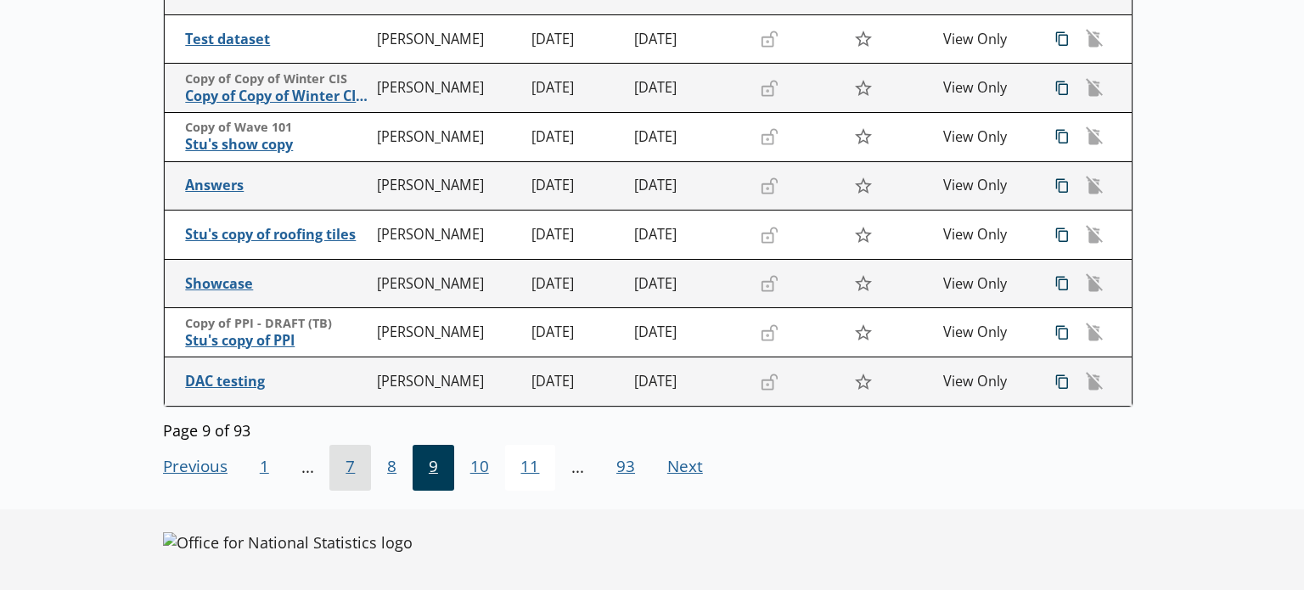 This screenshot has height=590, width=1304. I want to click on span: Showcase, so click(277, 283).